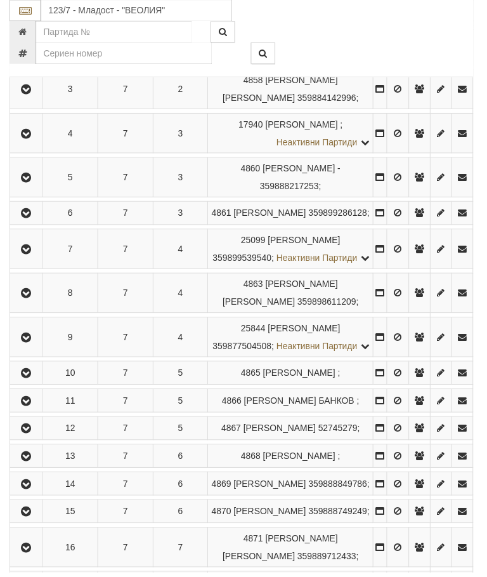  What do you see at coordinates (71, 551) in the screenshot?
I see `td: 16` at bounding box center [71, 551].